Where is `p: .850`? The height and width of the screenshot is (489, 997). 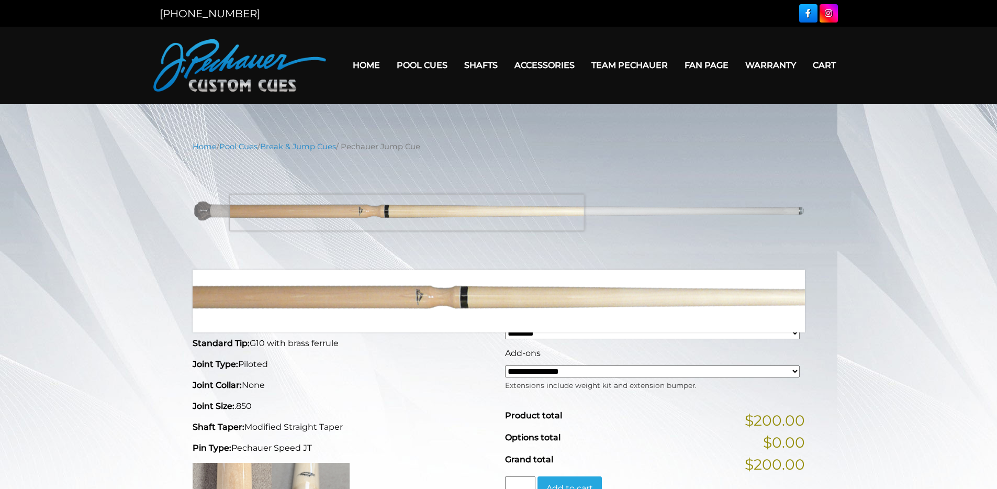
p: .850 is located at coordinates (342, 406).